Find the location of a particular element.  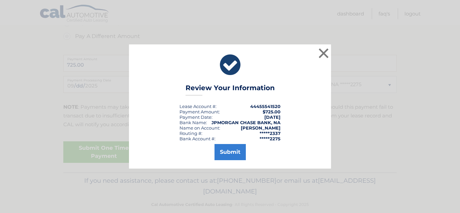

div: Bank Account #: is located at coordinates (197, 139).